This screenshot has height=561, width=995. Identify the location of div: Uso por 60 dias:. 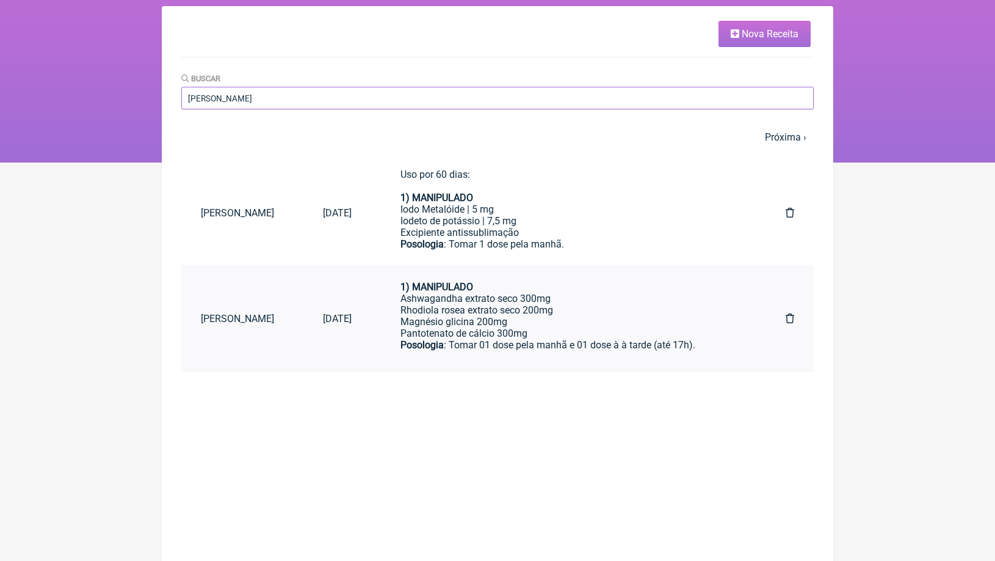
(569, 186).